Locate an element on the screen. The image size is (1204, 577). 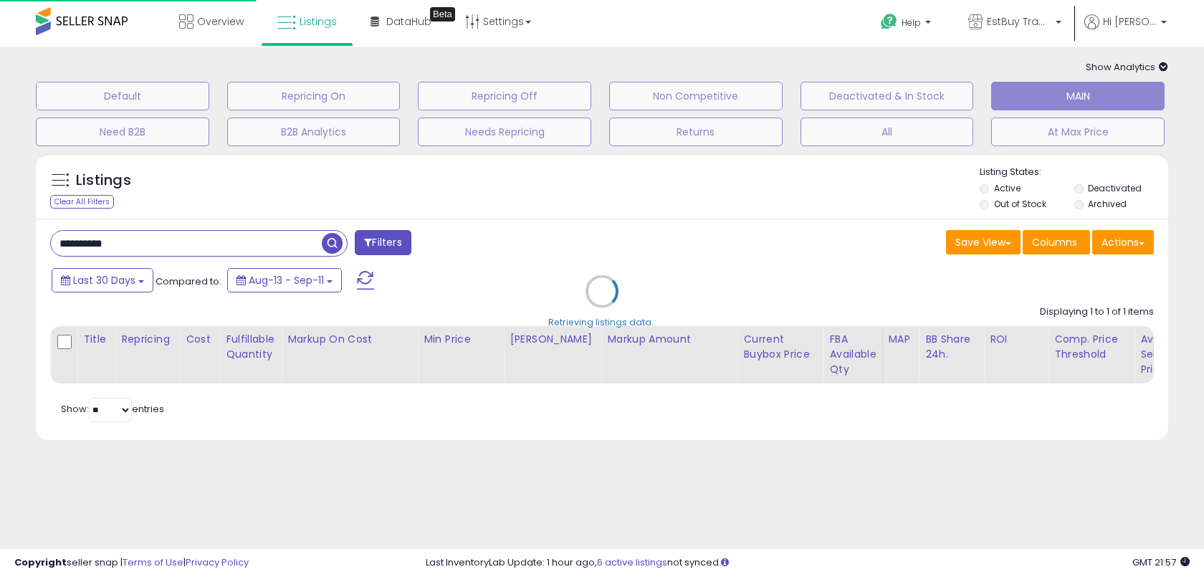
button: Needs Repricing is located at coordinates (505, 132).